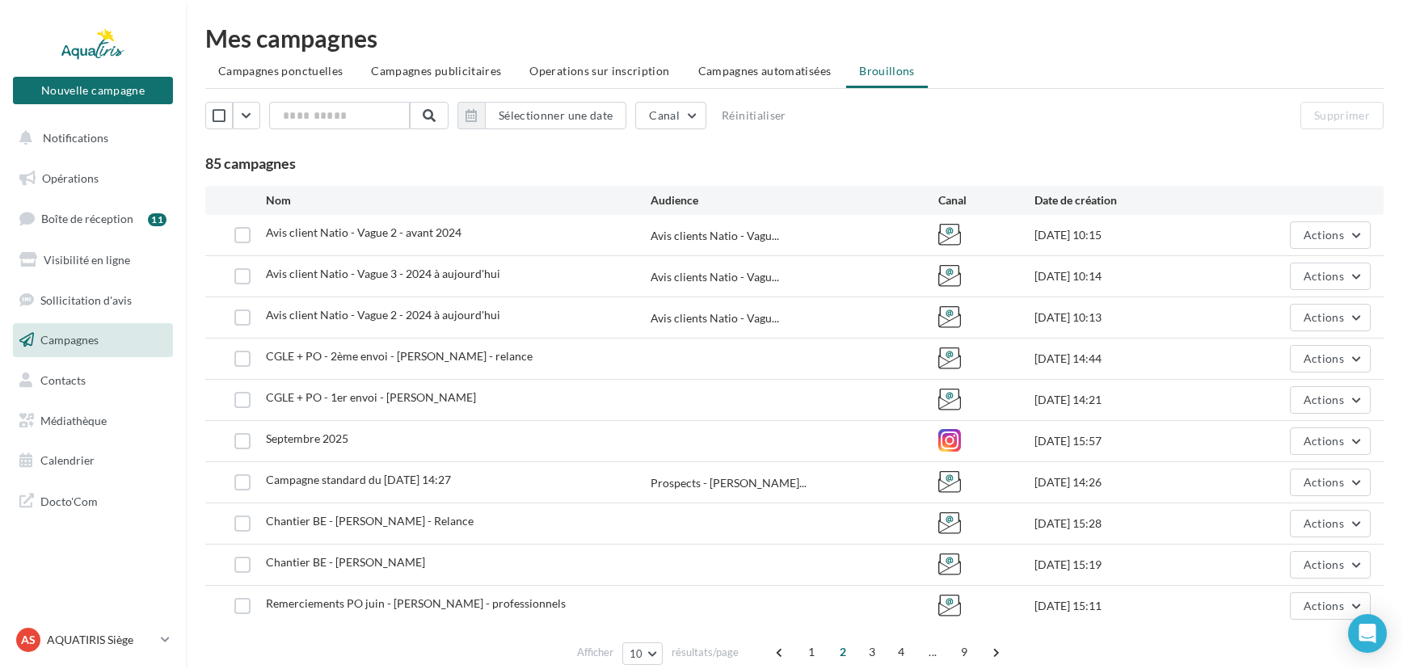 This screenshot has height=669, width=1403. Describe the element at coordinates (93, 179) in the screenshot. I see `a: Opérations` at that location.